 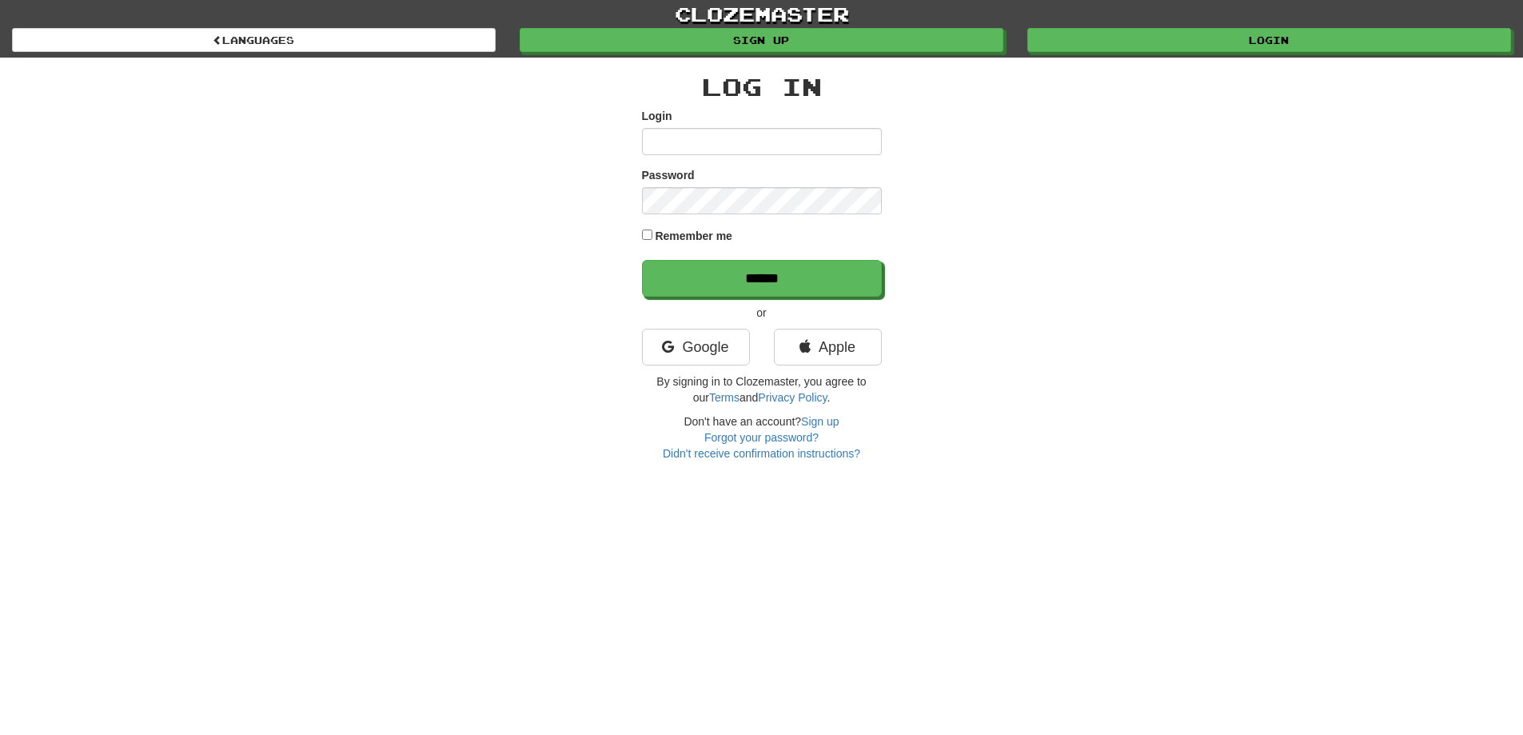 What do you see at coordinates (762, 389) in the screenshot?
I see `p: By signing in to Clozemaster, you agree to our and .` at bounding box center [762, 389].